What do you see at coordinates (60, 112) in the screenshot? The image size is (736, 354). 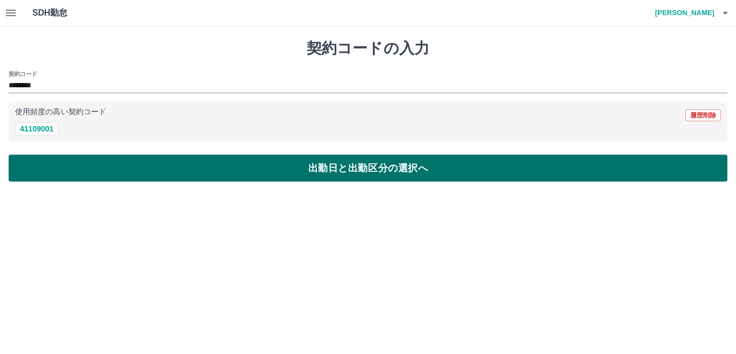 I see `p: 使用頻度の高い契約コード` at bounding box center [60, 112].